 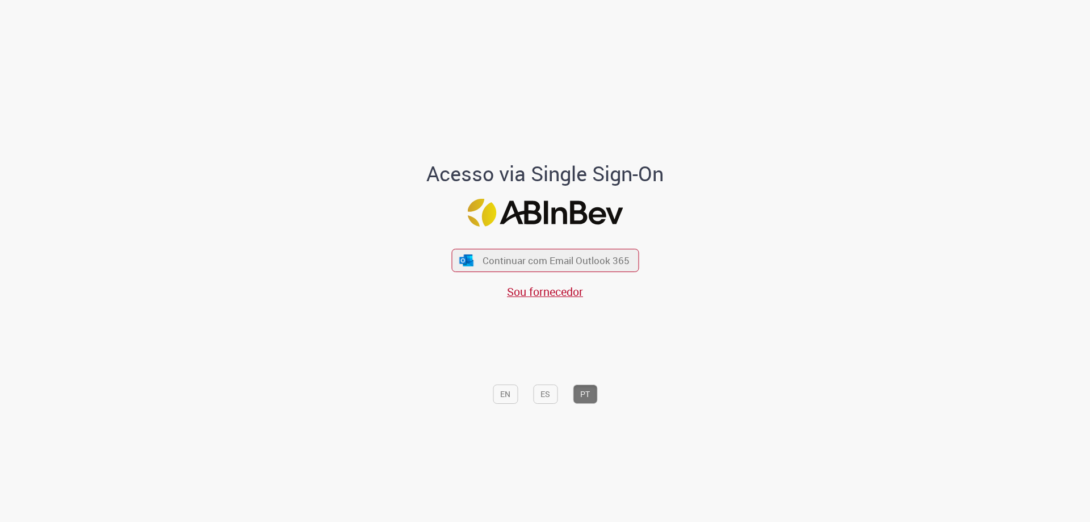 I want to click on img: Logo ABInBev, so click(x=545, y=212).